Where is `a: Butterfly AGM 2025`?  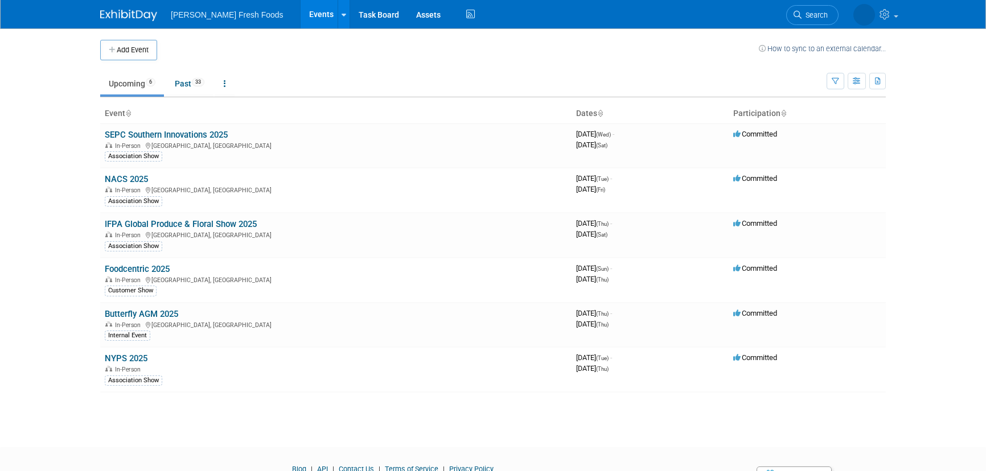
a: Butterfly AGM 2025 is located at coordinates (141, 314).